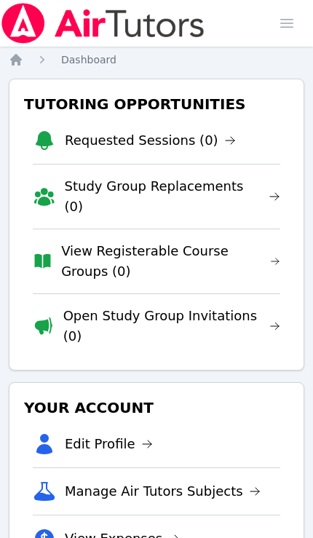 The width and height of the screenshot is (313, 538). What do you see at coordinates (172, 196) in the screenshot?
I see `a: Study Group Replacements (0)` at bounding box center [172, 196].